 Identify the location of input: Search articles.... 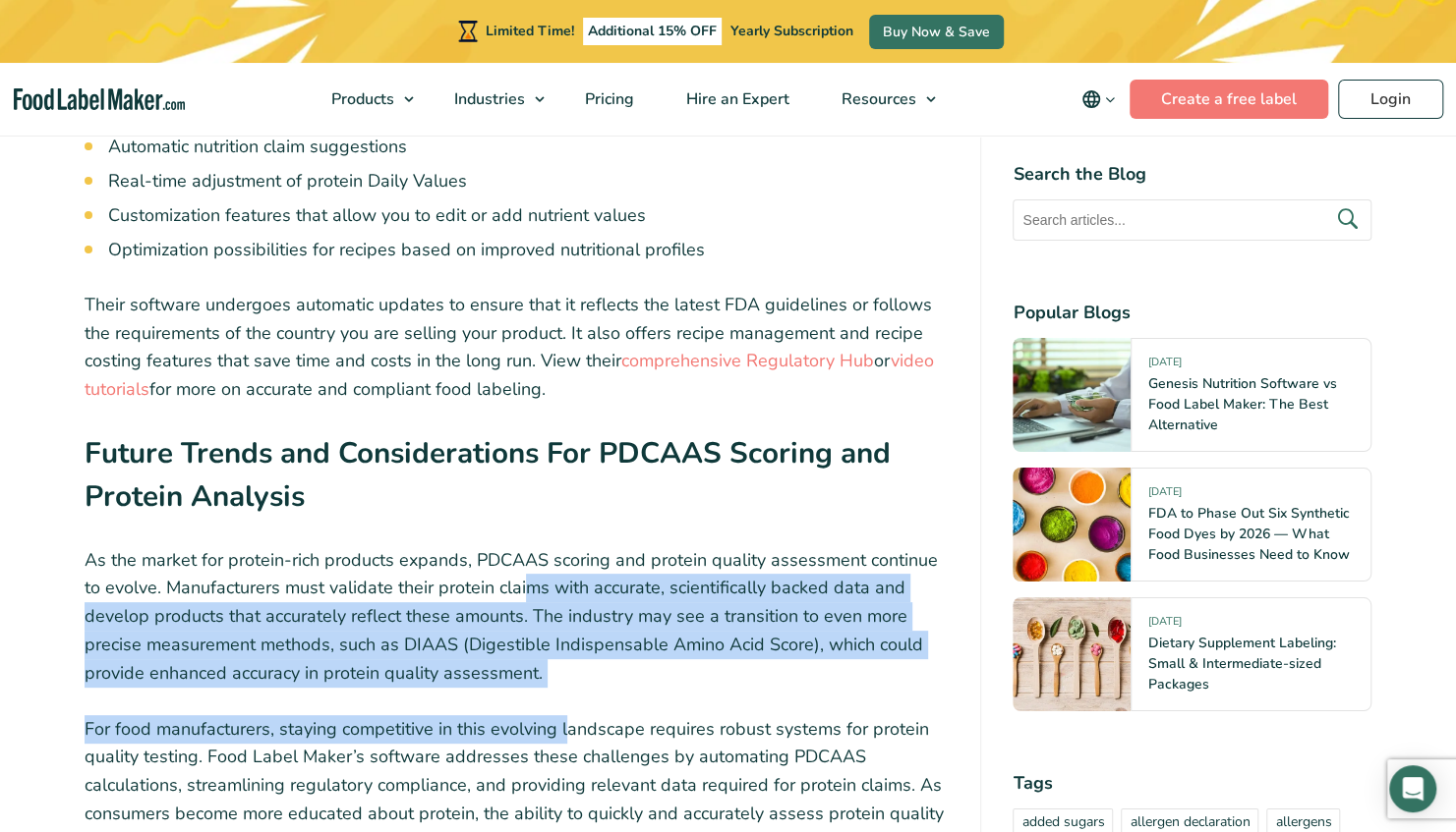
(1192, 220).